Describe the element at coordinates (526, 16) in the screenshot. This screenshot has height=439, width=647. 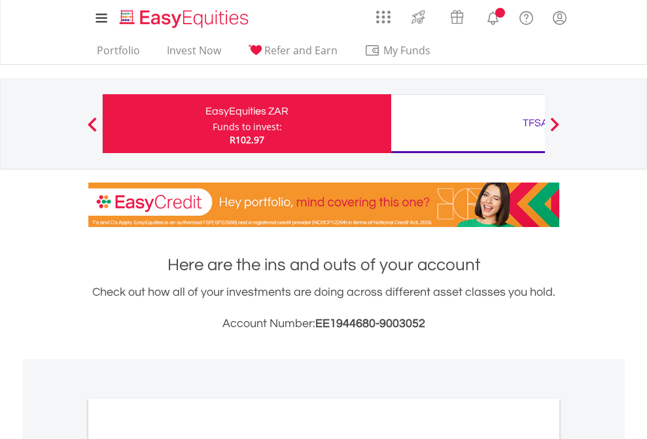
I see `a: FAQ's and Support` at that location.